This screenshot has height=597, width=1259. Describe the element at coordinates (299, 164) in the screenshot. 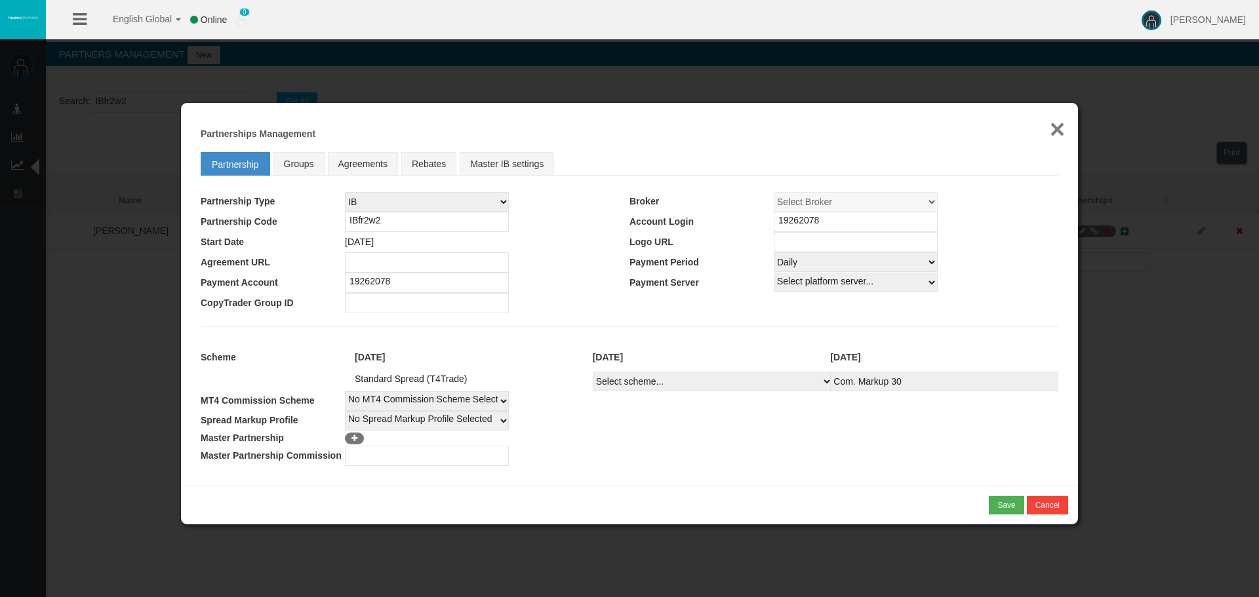

I see `span: Groups` at that location.